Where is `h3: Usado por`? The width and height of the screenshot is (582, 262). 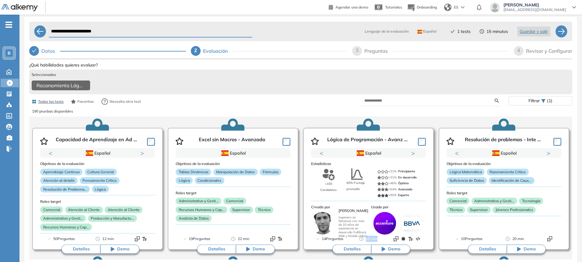
h3: Usado por is located at coordinates (399, 207).